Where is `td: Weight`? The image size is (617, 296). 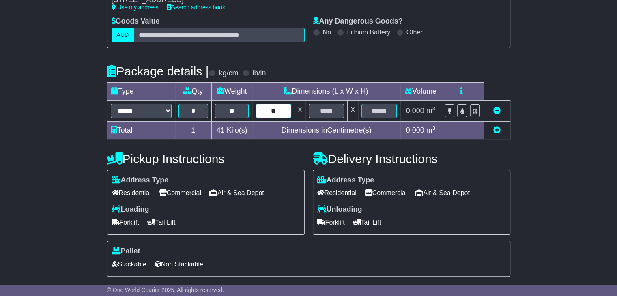 td: Weight is located at coordinates (232, 91).